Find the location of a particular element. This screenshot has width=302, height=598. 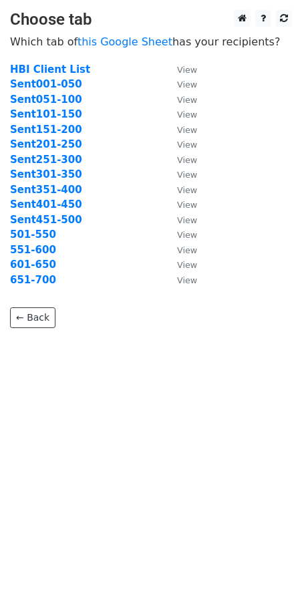

a: 651-700 is located at coordinates (33, 280).